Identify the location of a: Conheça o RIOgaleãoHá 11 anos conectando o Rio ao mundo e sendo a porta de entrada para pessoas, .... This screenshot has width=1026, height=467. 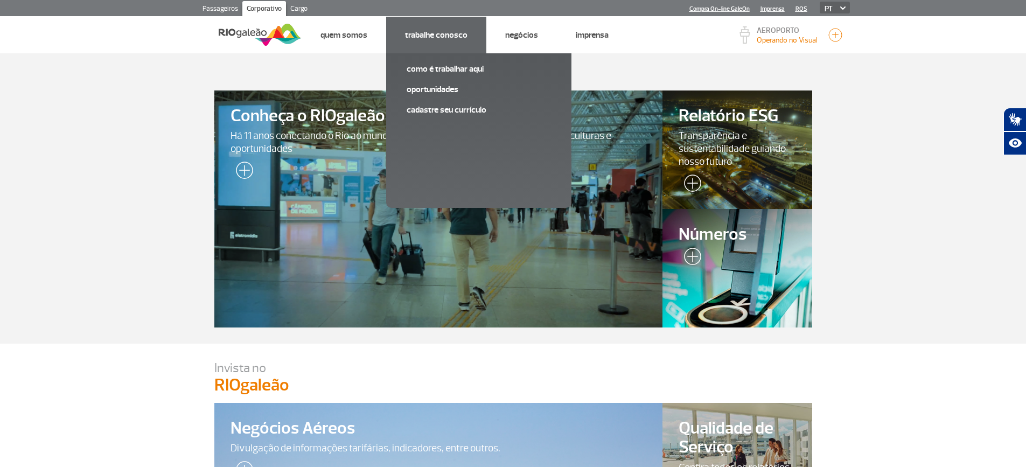
(438, 209).